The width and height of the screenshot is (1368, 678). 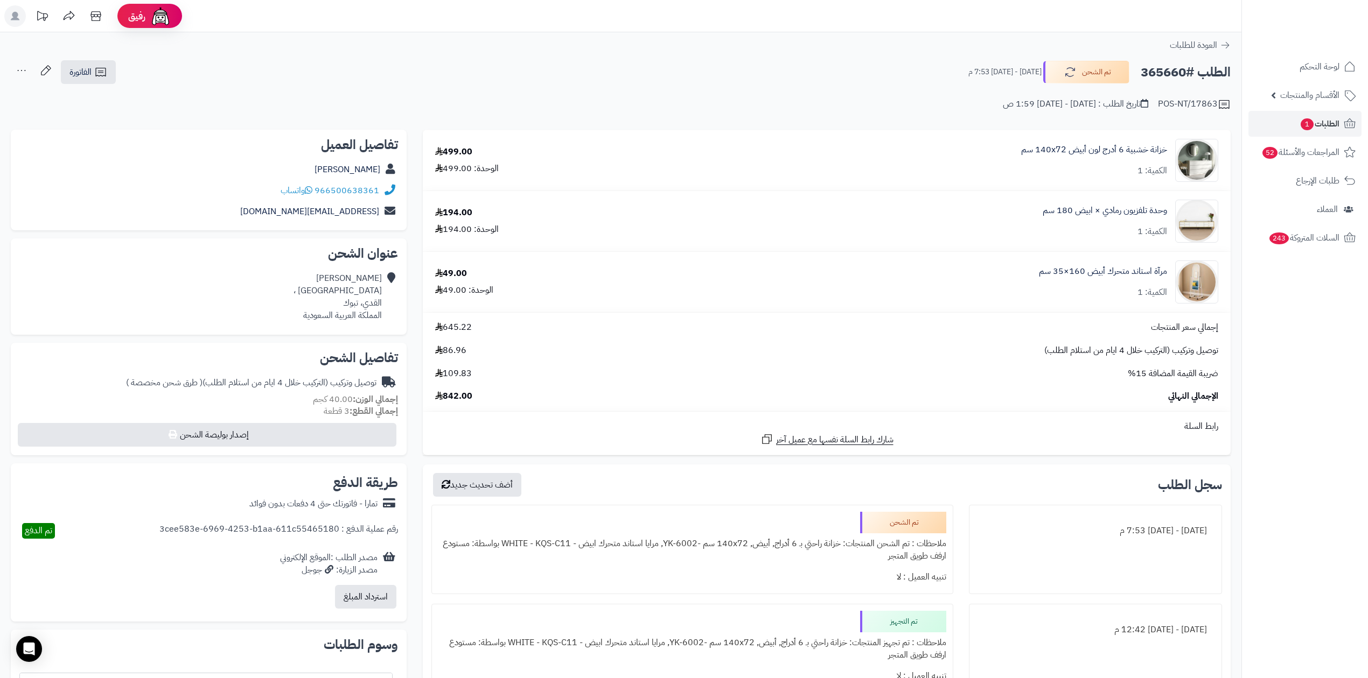 What do you see at coordinates (42, 17) in the screenshot?
I see `a: تحديثات المنصة` at bounding box center [42, 17].